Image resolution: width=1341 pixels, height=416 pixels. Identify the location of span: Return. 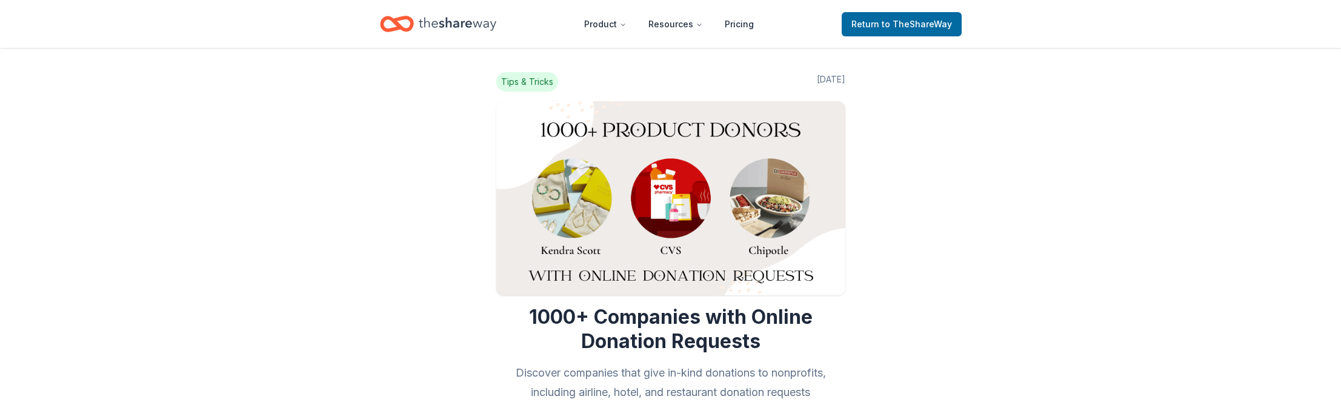
(902, 24).